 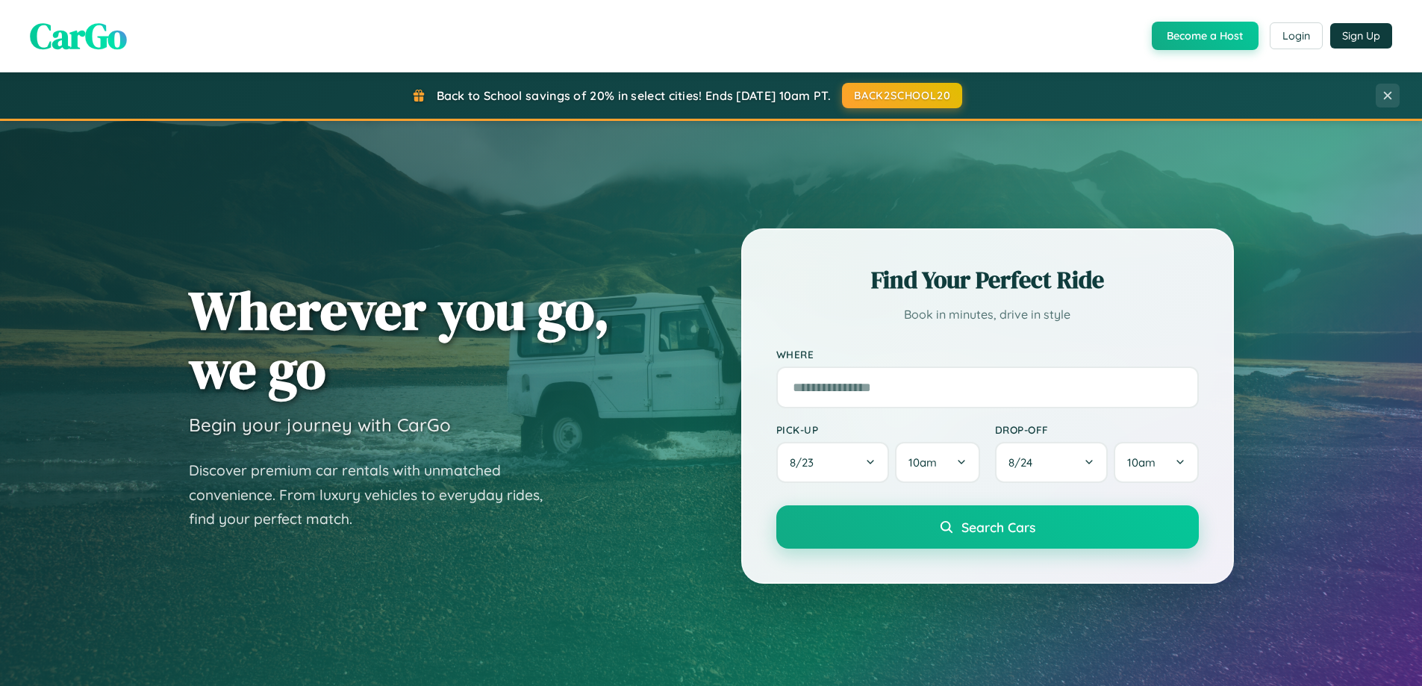 What do you see at coordinates (1052, 462) in the screenshot?
I see `button: 8/24` at bounding box center [1052, 462].